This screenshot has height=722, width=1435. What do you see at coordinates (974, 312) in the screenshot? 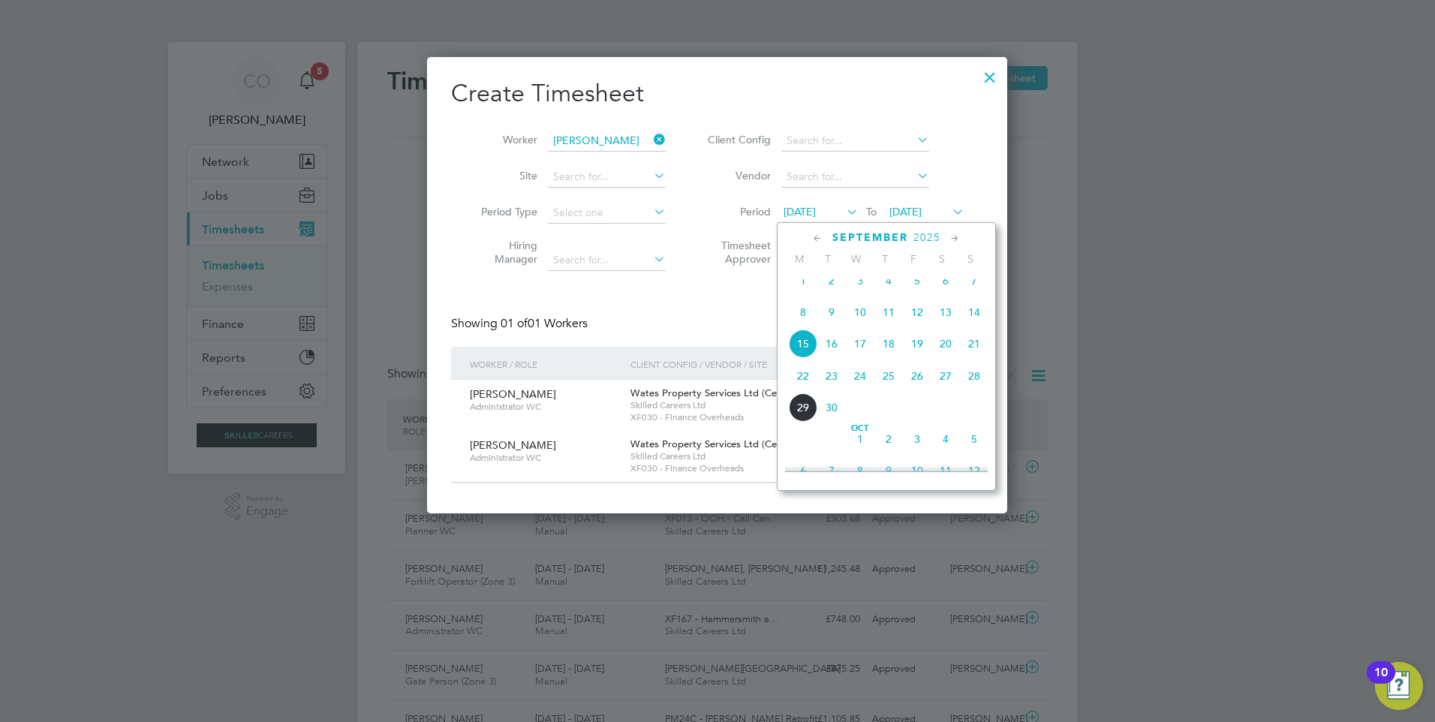
I see `span: 14` at bounding box center [974, 312].